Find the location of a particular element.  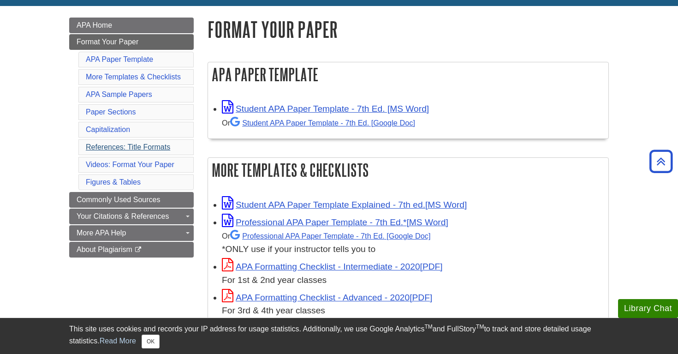

span: More APA Help is located at coordinates (101, 232).